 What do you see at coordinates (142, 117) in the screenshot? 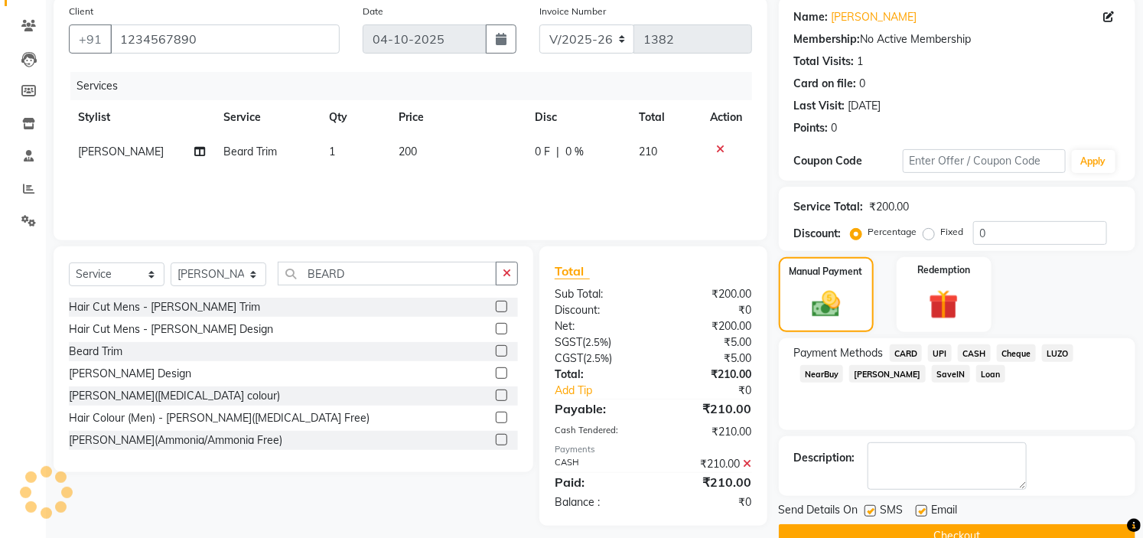
I see `th: Stylist` at bounding box center [142, 117].